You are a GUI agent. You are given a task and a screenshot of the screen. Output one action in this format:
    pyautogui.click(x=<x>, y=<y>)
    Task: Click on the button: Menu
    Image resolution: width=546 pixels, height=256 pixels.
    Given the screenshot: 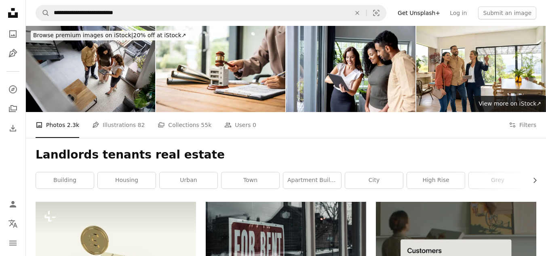 What is the action you would take?
    pyautogui.click(x=13, y=243)
    